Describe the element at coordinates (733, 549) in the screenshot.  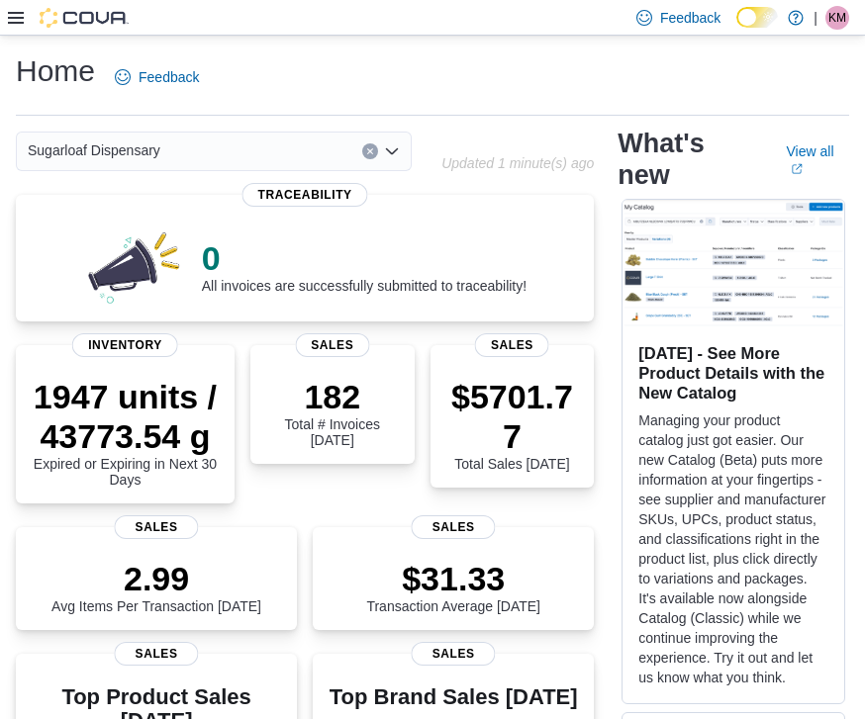
I see `p: Managing your product catalog just got easier. Our new Catalog (Beta) puts more information at yo...` at that location.